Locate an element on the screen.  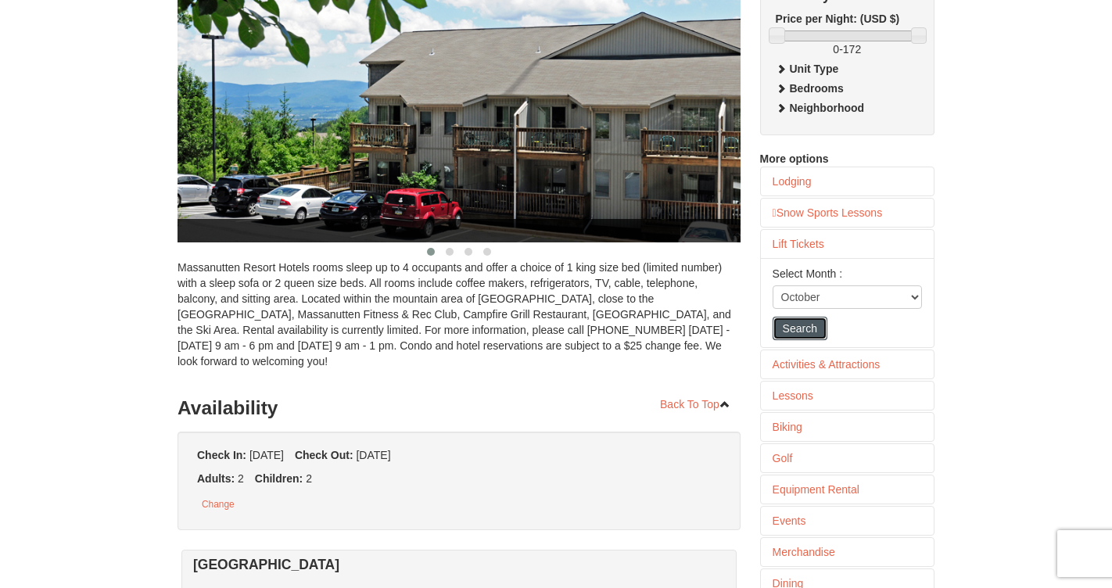
strong: Adults: is located at coordinates (216, 479).